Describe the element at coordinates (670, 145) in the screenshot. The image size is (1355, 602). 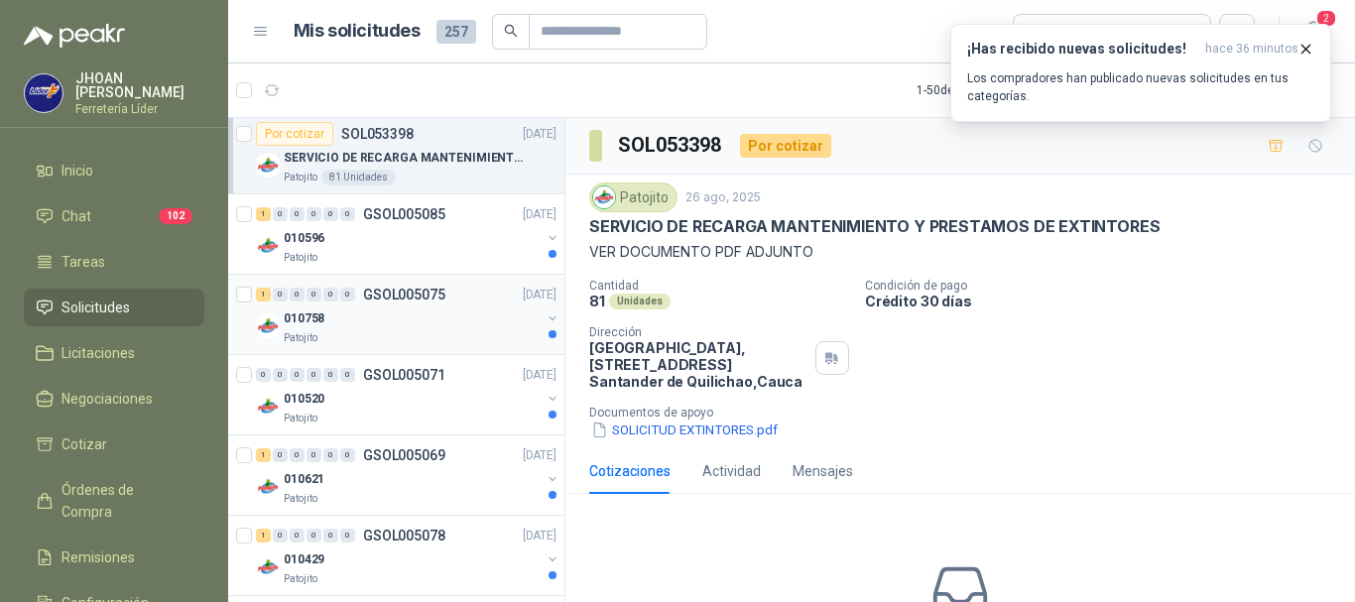
I see `h3: SOL053398` at that location.